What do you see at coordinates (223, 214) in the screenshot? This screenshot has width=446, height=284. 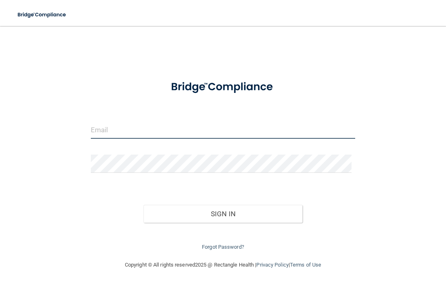 I see `button: Sign In` at bounding box center [223, 214].